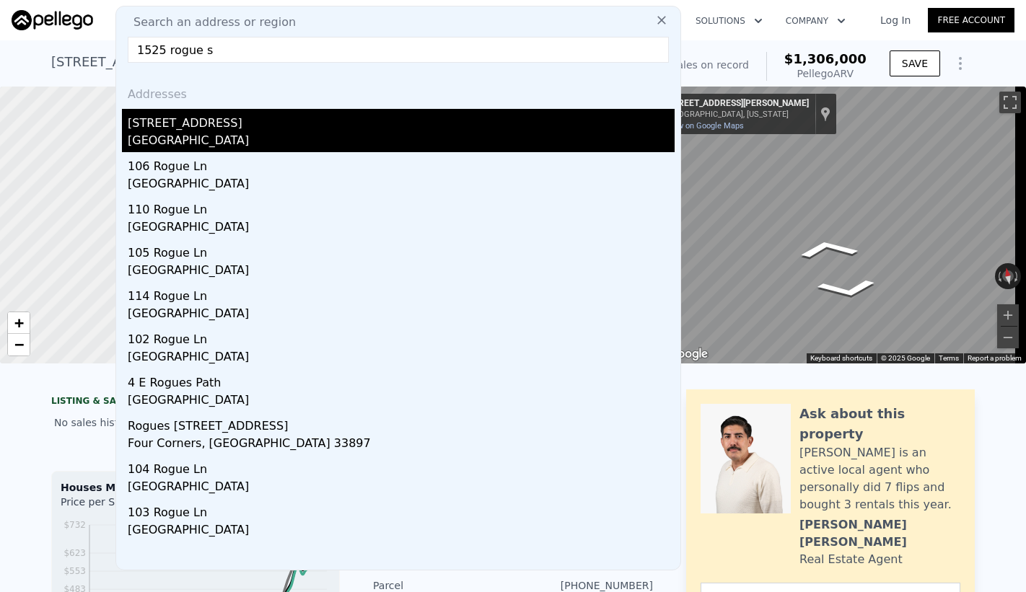  I want to click on div: No sales history record for this property., so click(195, 423).